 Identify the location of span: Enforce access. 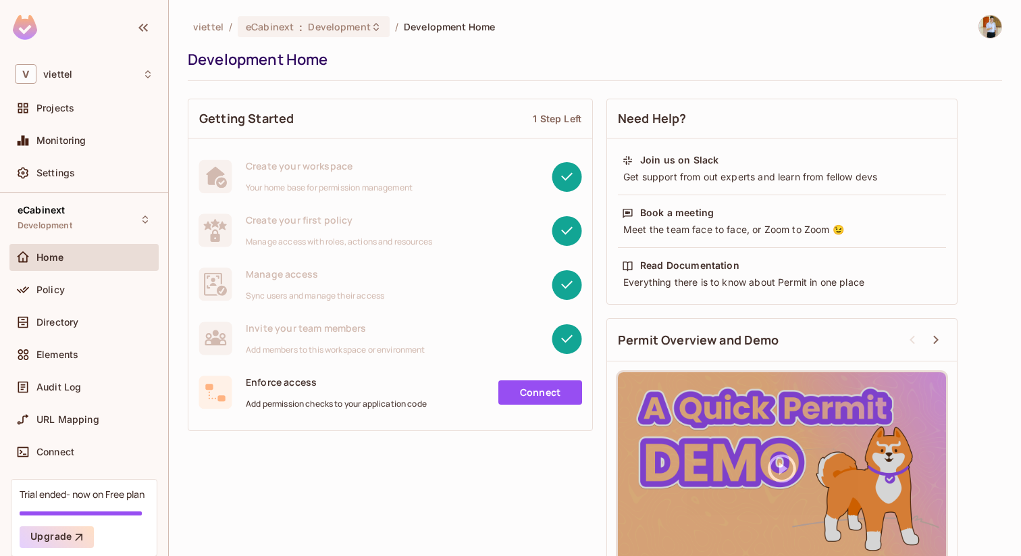
(336, 382).